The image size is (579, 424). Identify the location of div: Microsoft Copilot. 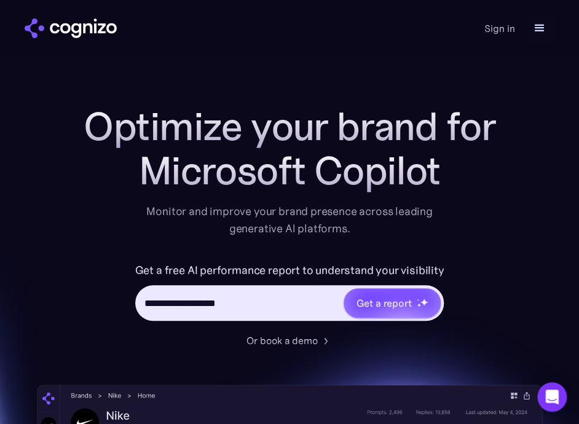
(290, 171).